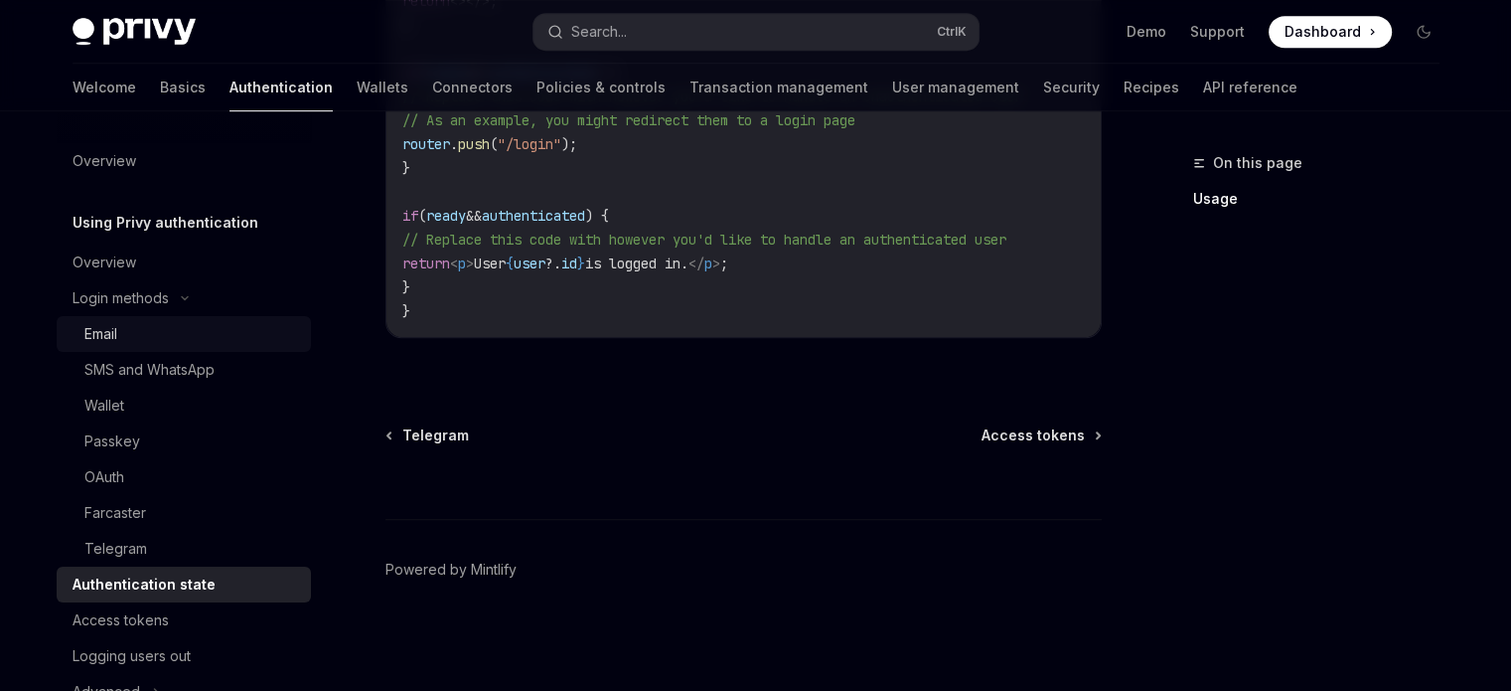  Describe the element at coordinates (184, 584) in the screenshot. I see `a: Authentication state` at that location.